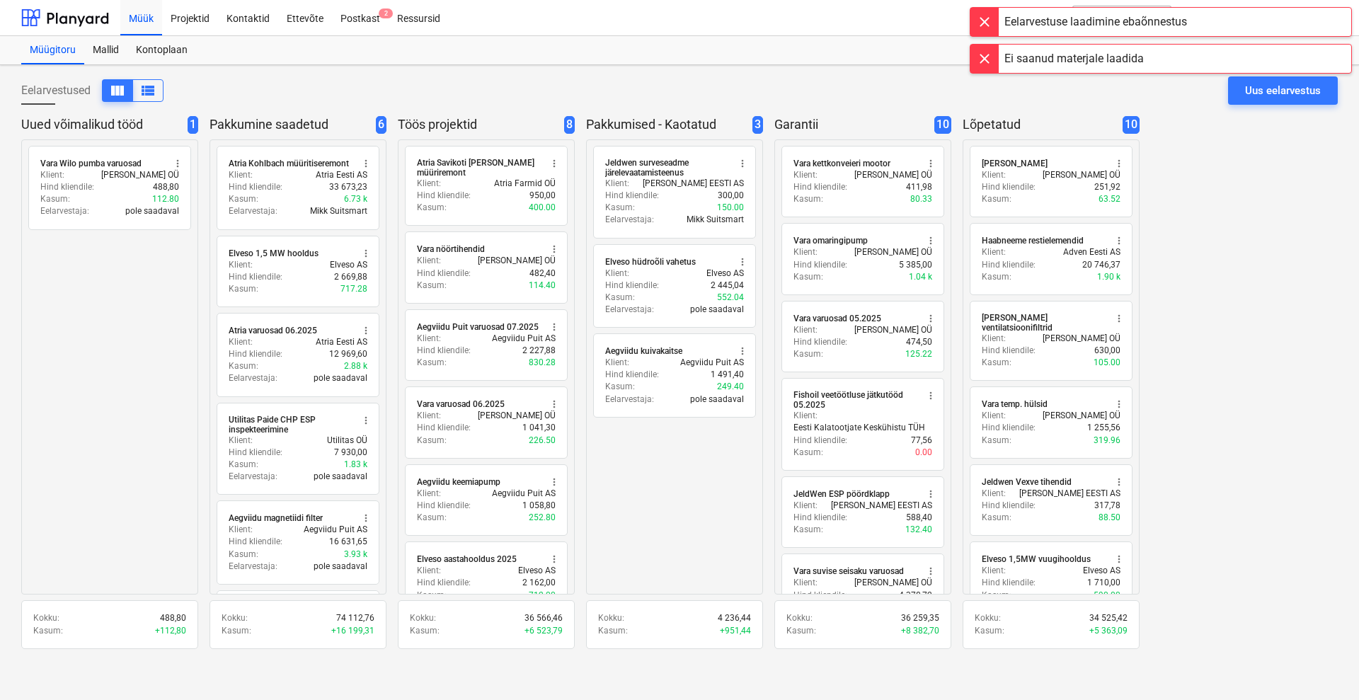 This screenshot has height=700, width=1359. Describe the element at coordinates (542, 362) in the screenshot. I see `p: 830.28` at that location.